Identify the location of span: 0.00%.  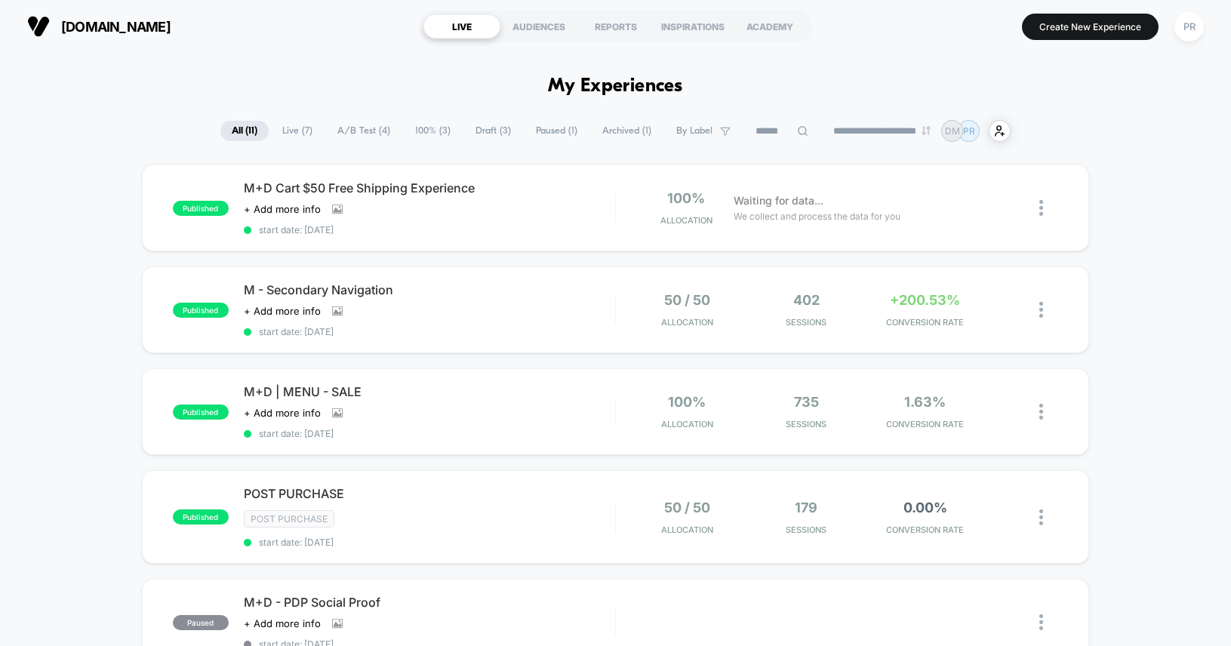
(926, 507).